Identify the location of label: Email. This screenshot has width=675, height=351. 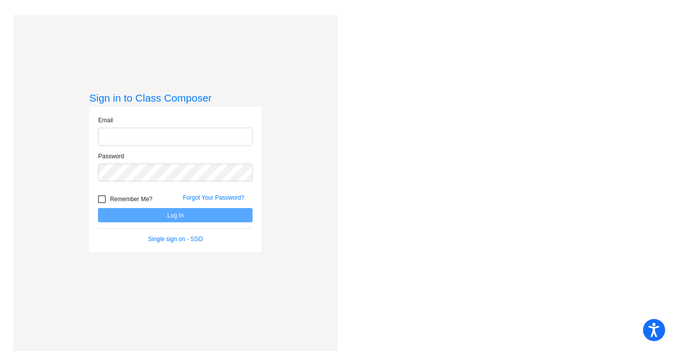
(105, 120).